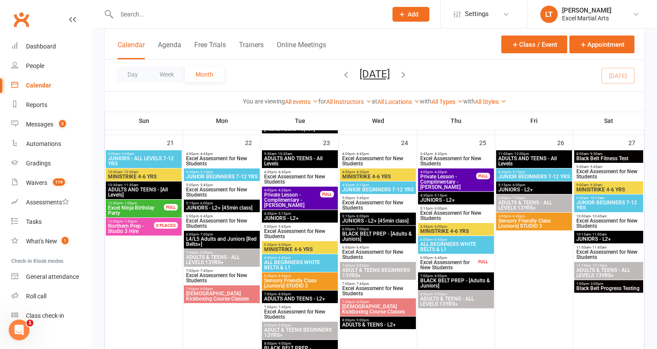 This screenshot has height=349, width=657. Describe the element at coordinates (248, 14) in the screenshot. I see `input: Search...` at that location.